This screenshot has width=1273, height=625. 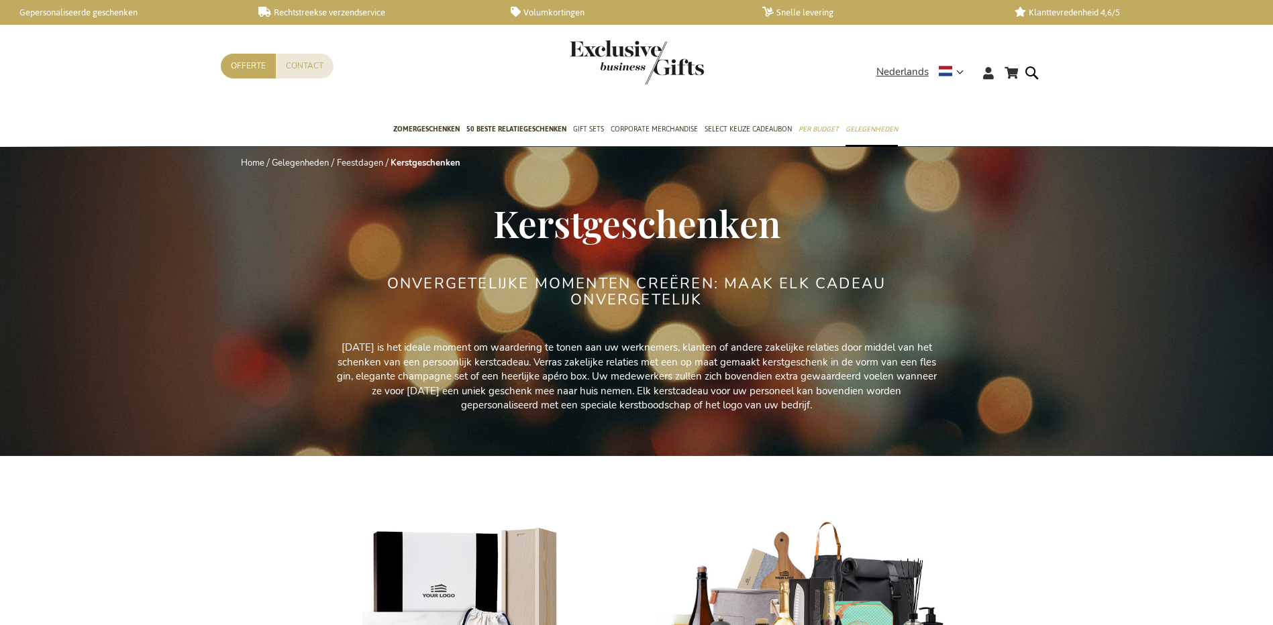 I want to click on span: Gift Sets, so click(x=589, y=129).